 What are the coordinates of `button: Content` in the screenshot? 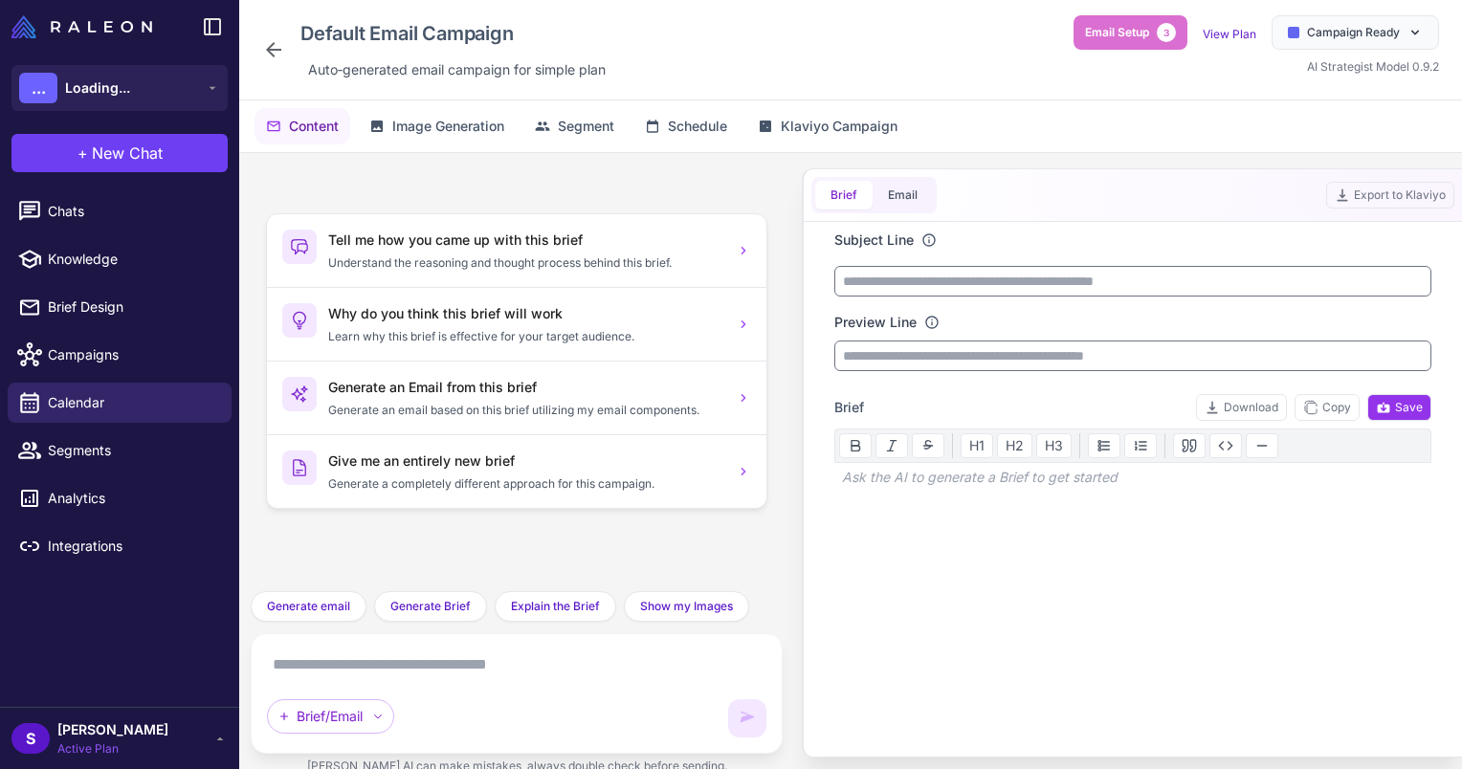 It's located at (302, 126).